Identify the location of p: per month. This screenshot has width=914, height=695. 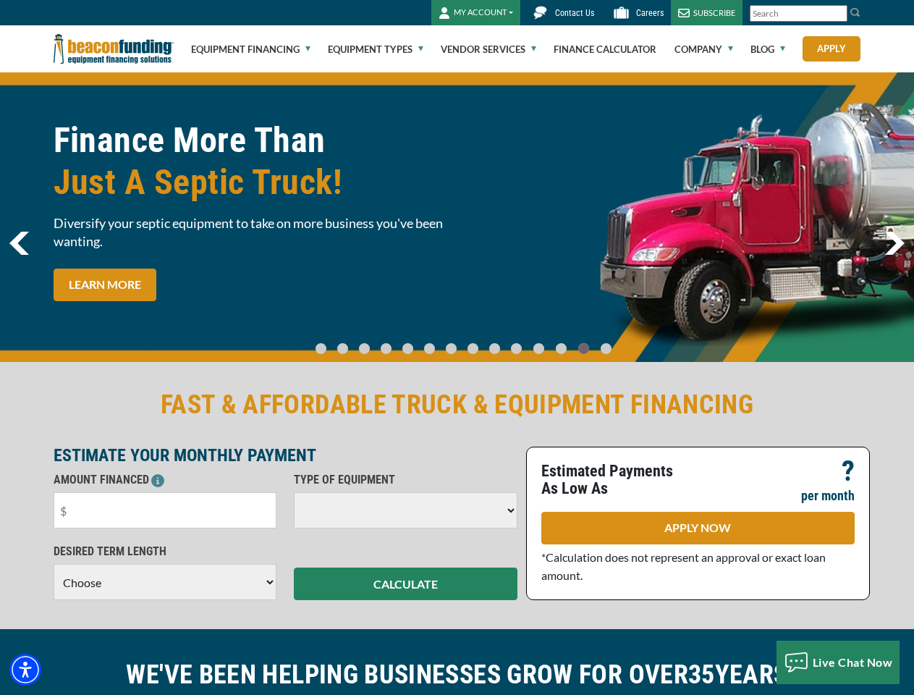
(828, 496).